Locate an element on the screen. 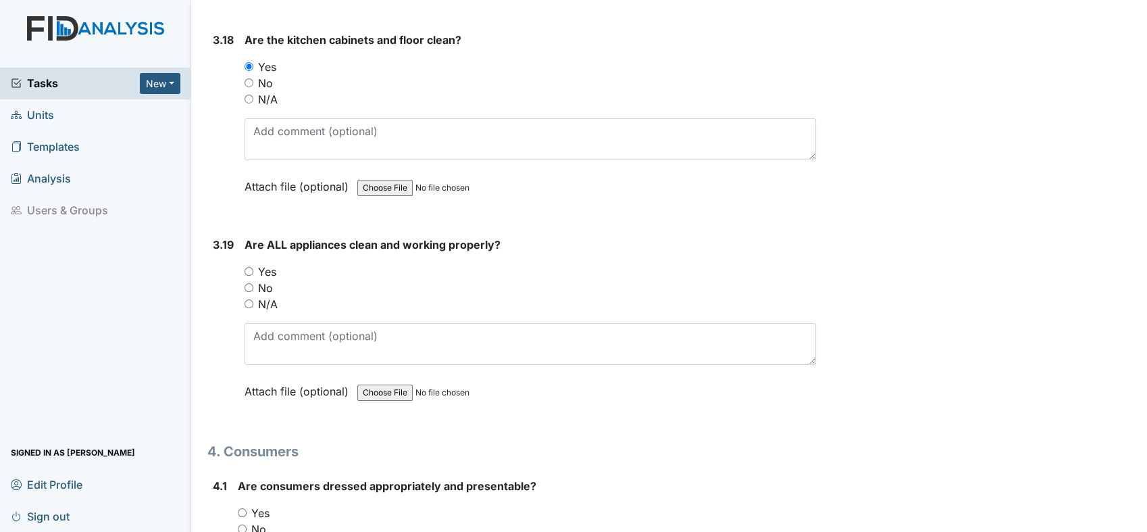 The image size is (1147, 532). label: 4.1 is located at coordinates (220, 486).